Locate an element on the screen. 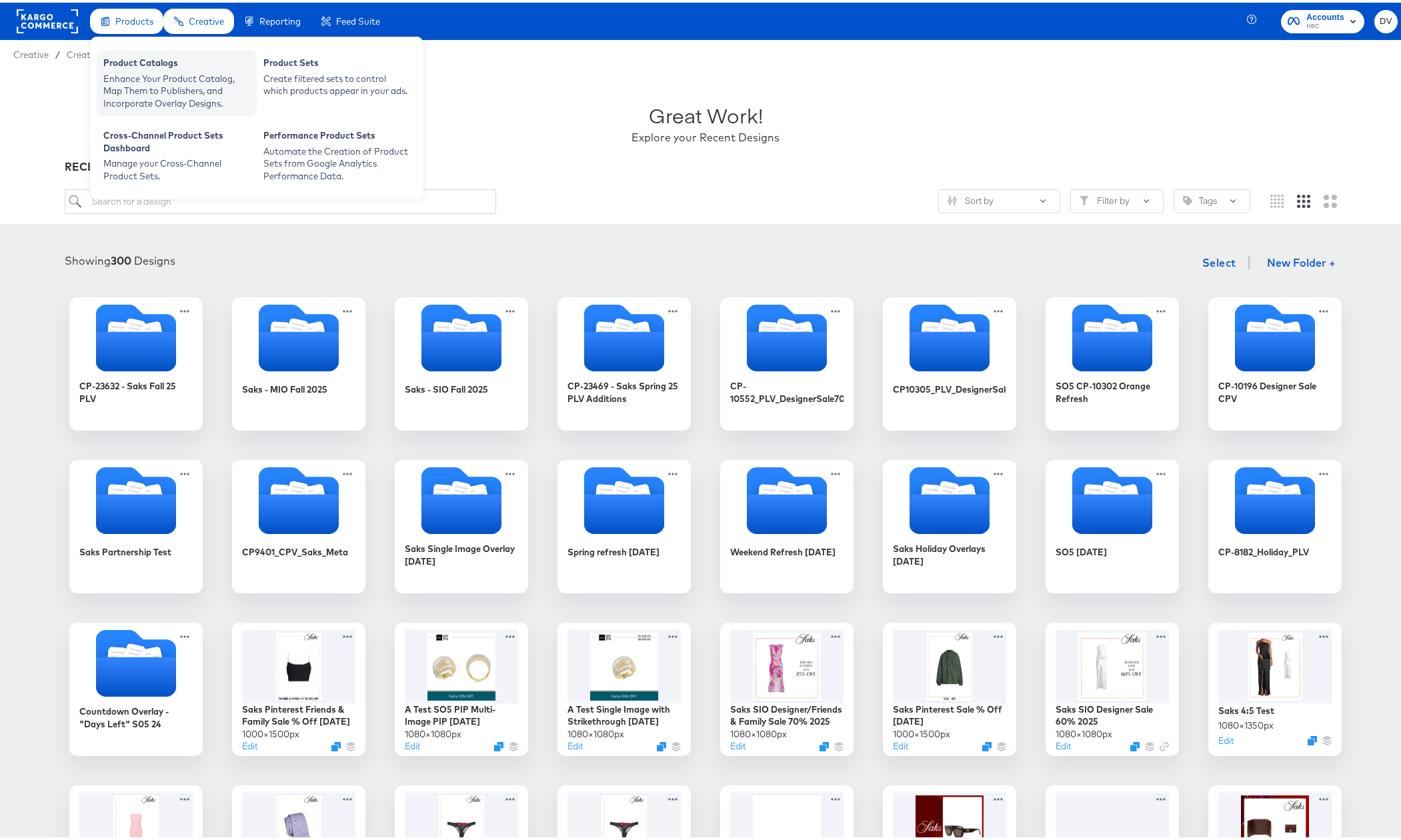 The width and height of the screenshot is (1401, 840). span: HBC is located at coordinates (1325, 24).